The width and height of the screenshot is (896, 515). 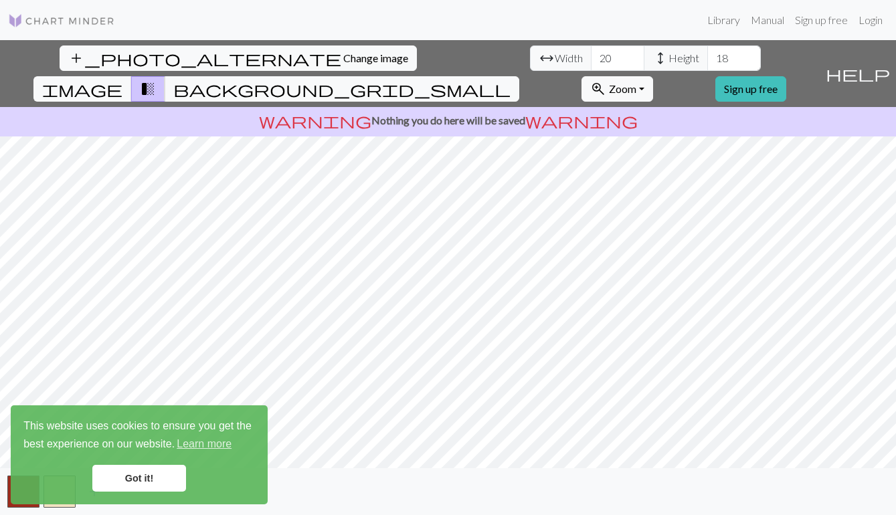 What do you see at coordinates (448, 120) in the screenshot?
I see `p: Nothing you do here will be saved` at bounding box center [448, 120].